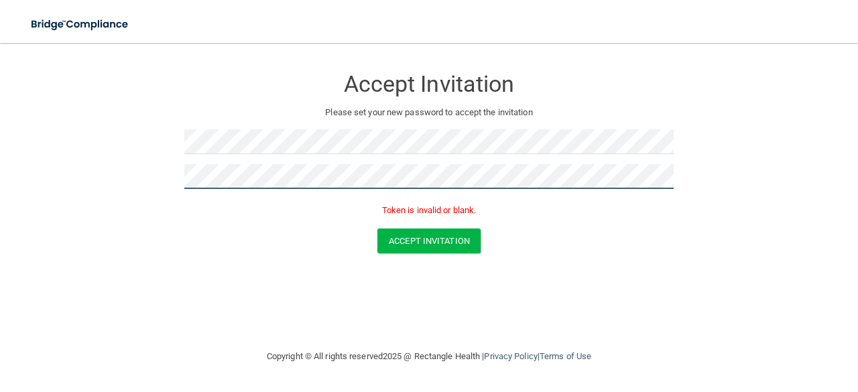 The height and width of the screenshot is (392, 858). What do you see at coordinates (429, 84) in the screenshot?
I see `h3: Accept Invitation` at bounding box center [429, 84].